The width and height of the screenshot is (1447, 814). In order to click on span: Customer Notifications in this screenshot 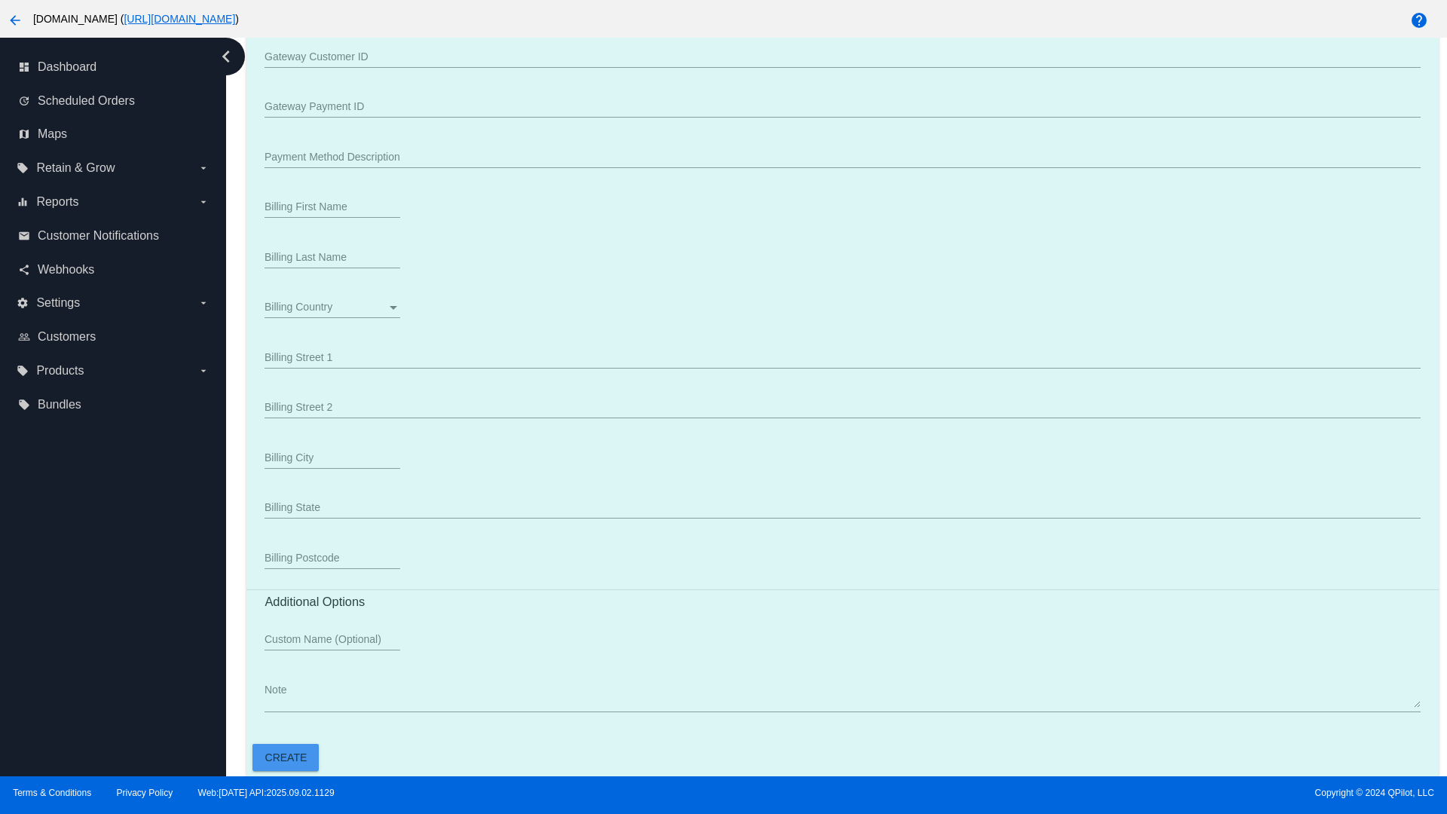, I will do `click(98, 236)`.